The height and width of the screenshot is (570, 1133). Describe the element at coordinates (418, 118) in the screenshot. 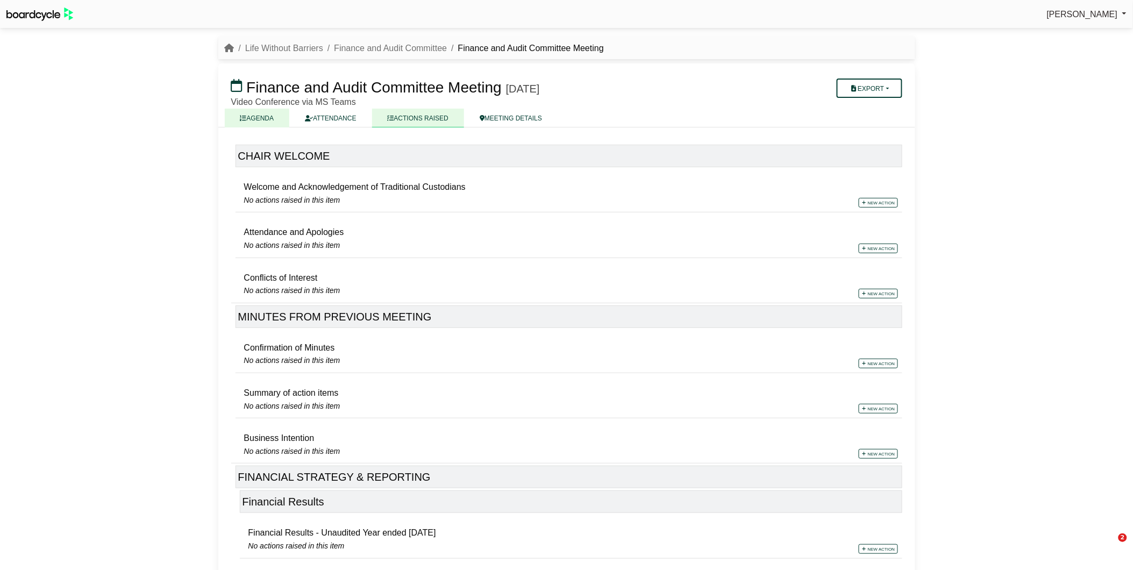

I see `a: ACTIONS RAISED` at that location.